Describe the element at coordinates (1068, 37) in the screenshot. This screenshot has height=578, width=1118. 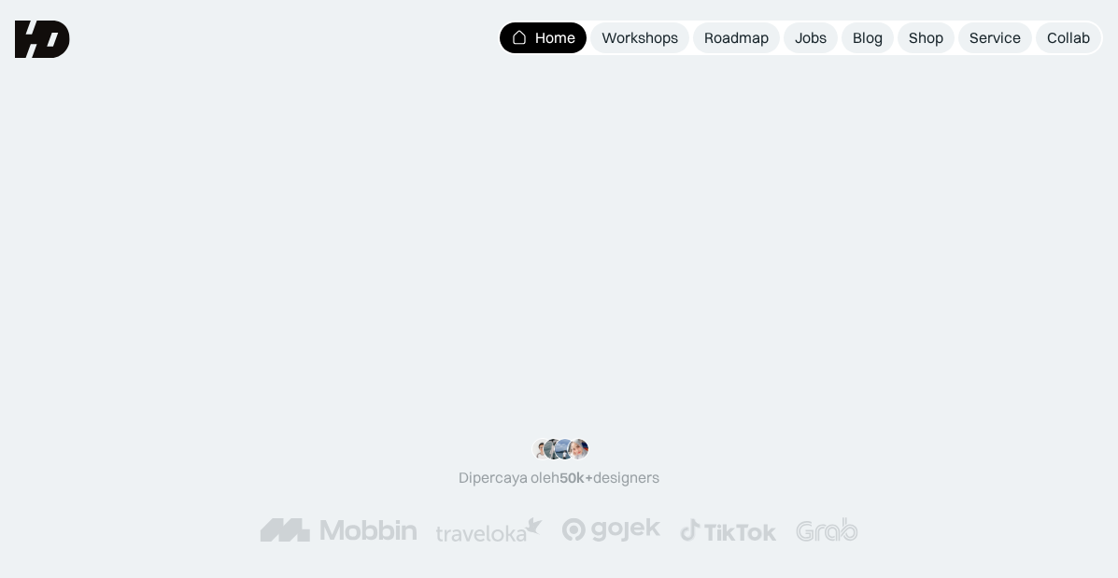
I see `div: Collab` at that location.